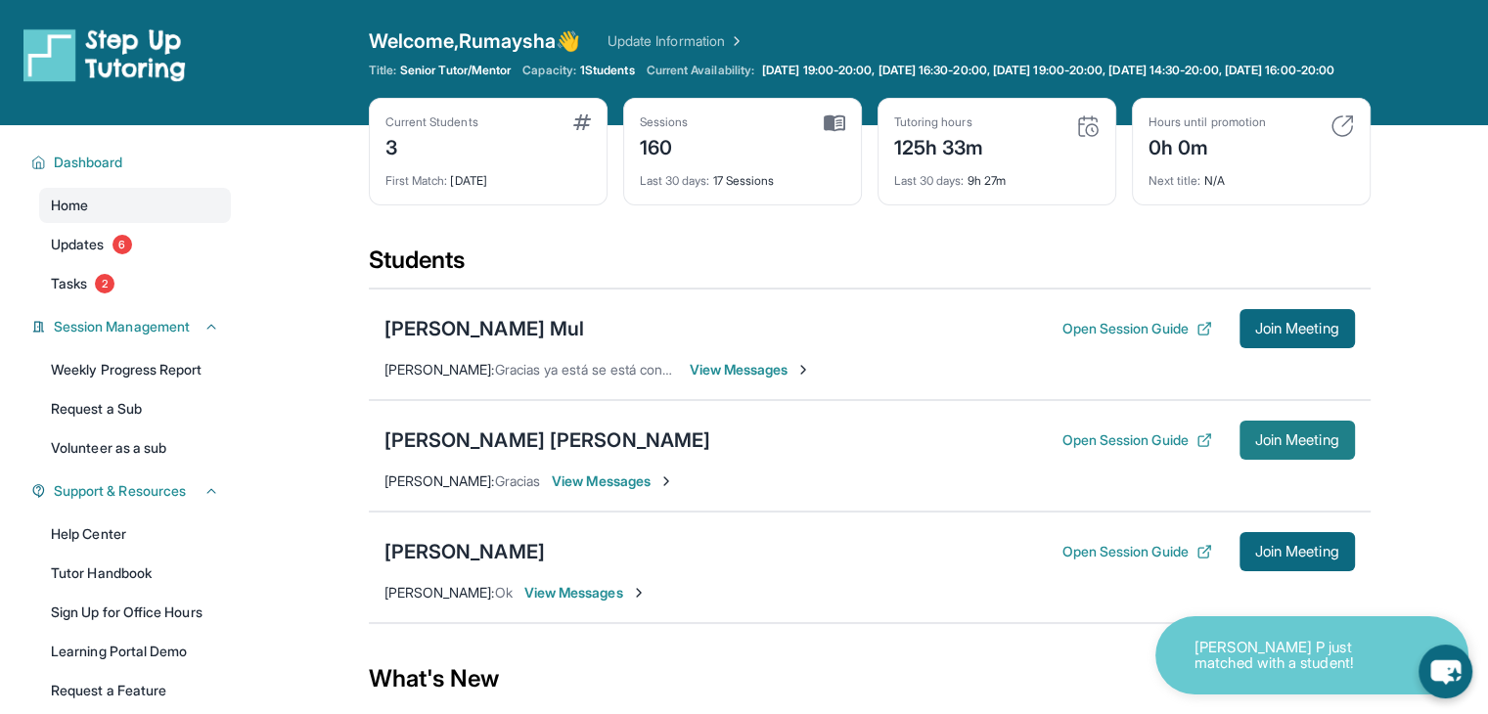  Describe the element at coordinates (88, 162) in the screenshot. I see `span: Dashboard` at that location.